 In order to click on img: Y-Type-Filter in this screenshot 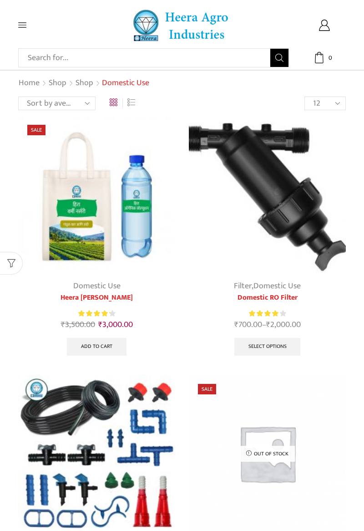, I will do `click(267, 194)`.